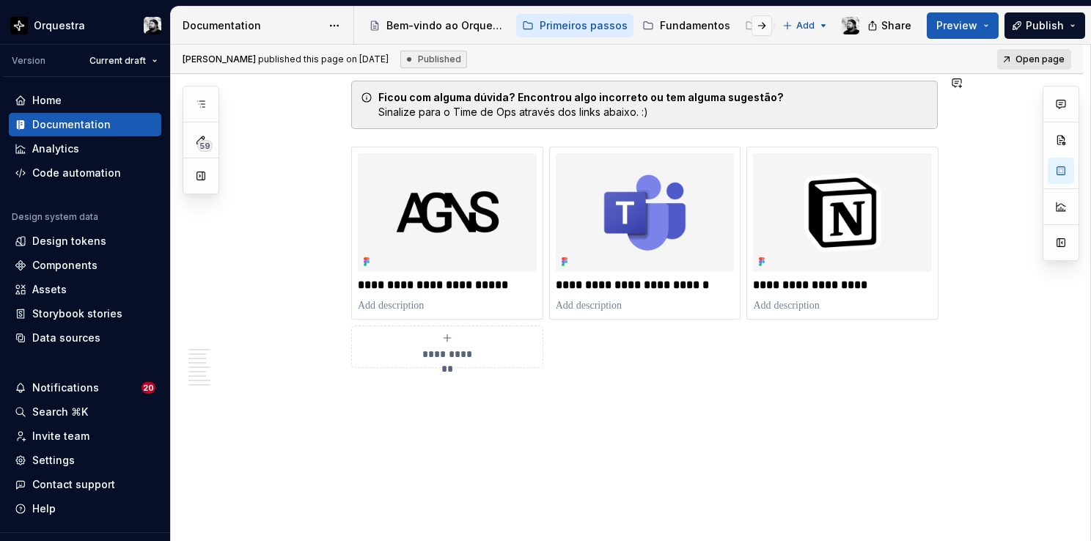 This screenshot has width=1091, height=541. Describe the element at coordinates (1034, 59) in the screenshot. I see `a: Open page` at that location.